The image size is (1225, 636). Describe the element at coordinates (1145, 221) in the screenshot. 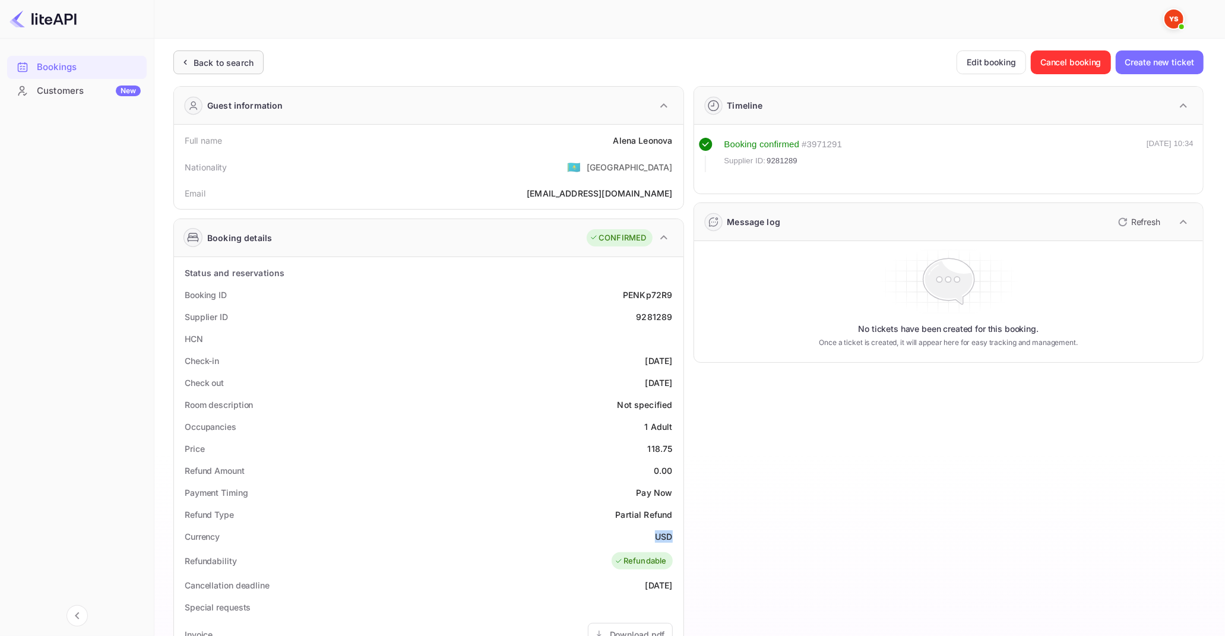

I see `p: Refresh` at that location.